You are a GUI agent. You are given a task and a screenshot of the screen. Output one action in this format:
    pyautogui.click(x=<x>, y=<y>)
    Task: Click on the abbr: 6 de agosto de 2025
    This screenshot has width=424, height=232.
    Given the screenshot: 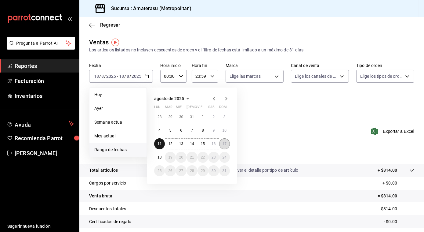 What is the action you would take?
    pyautogui.click(x=181, y=130)
    